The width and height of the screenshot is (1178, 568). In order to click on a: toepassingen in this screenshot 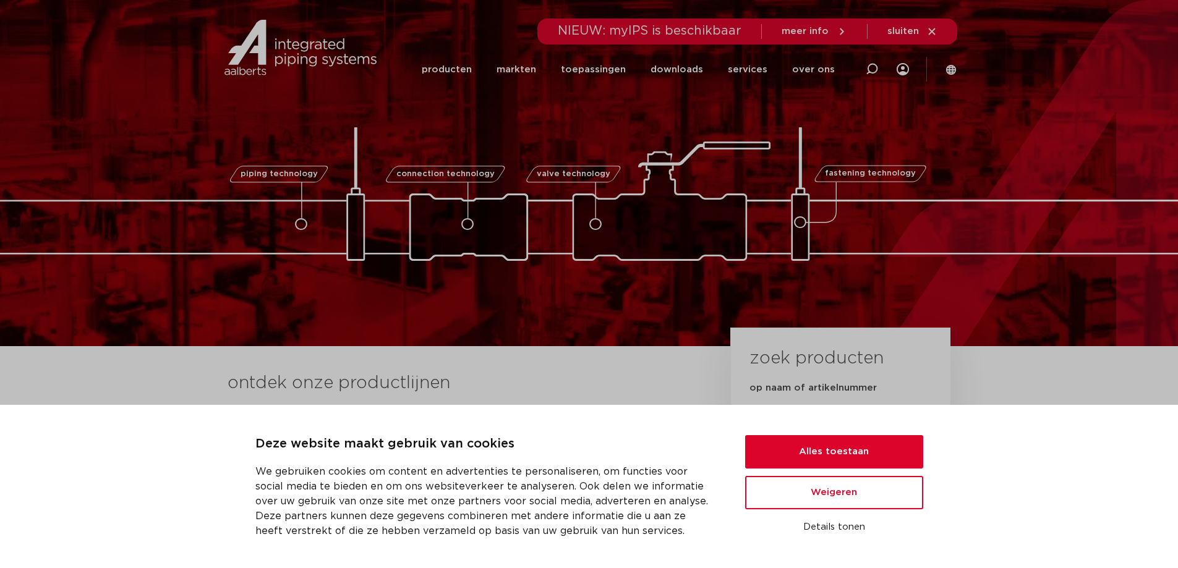, I will do `click(593, 69)`.